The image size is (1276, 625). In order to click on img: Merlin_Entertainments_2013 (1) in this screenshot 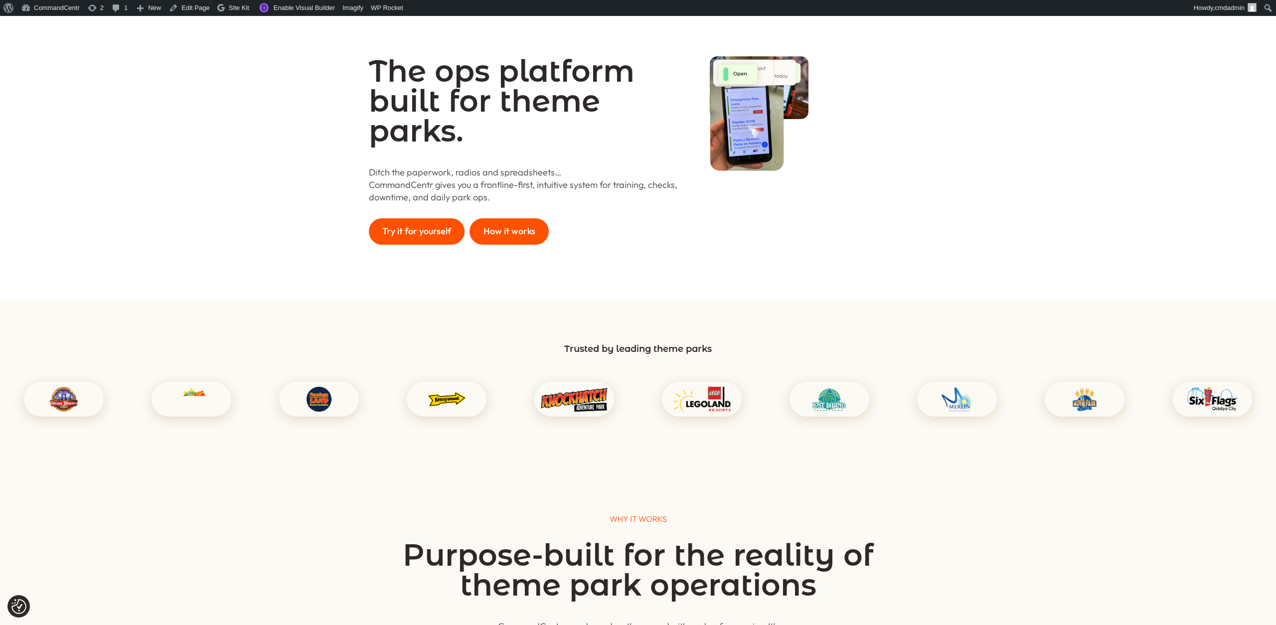, I will do `click(957, 399)`.